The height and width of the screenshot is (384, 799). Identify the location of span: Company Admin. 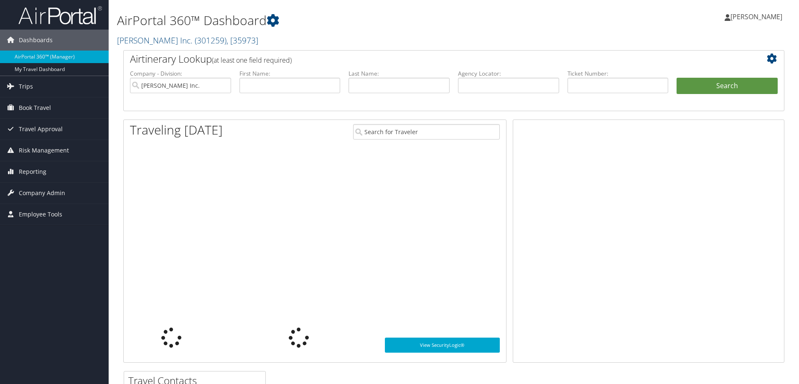
(42, 193).